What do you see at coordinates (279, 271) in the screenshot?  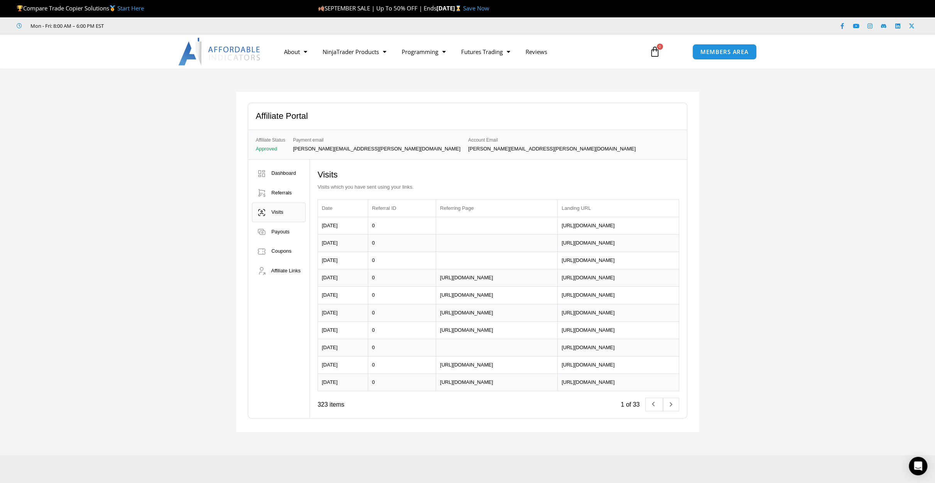 I see `a: Affiliate Links` at bounding box center [279, 271].